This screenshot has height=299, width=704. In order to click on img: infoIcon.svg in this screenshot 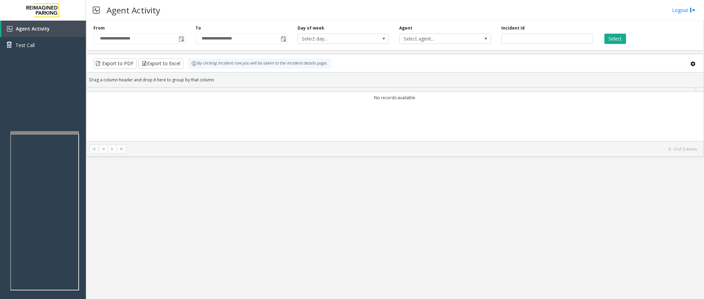, I will do `click(194, 64)`.